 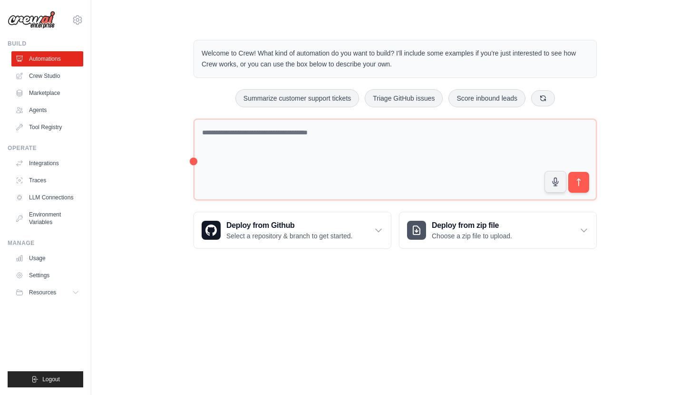 I want to click on a: Settings, so click(x=47, y=276).